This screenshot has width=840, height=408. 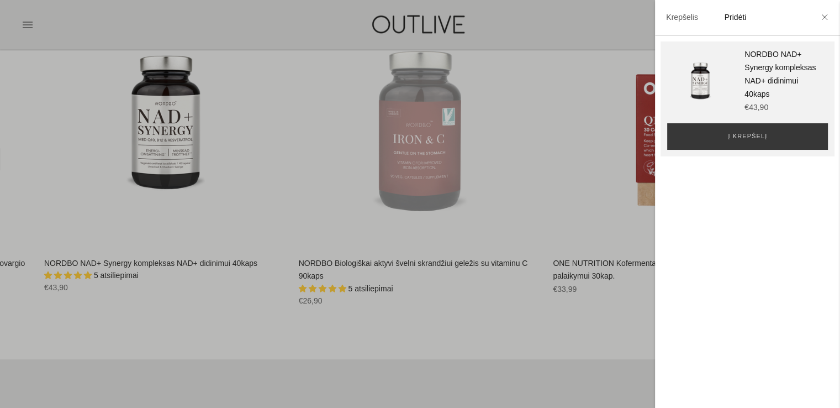 What do you see at coordinates (747, 136) in the screenshot?
I see `span: Į krepšelį` at bounding box center [747, 136].